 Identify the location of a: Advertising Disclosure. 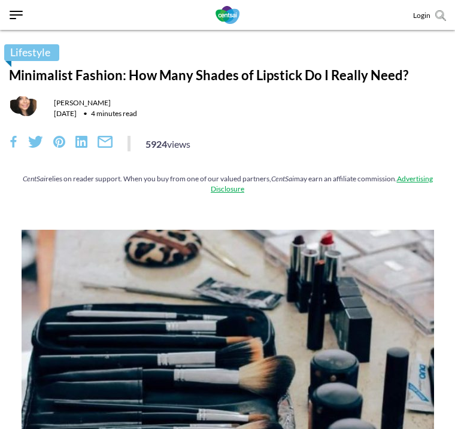
(321, 184).